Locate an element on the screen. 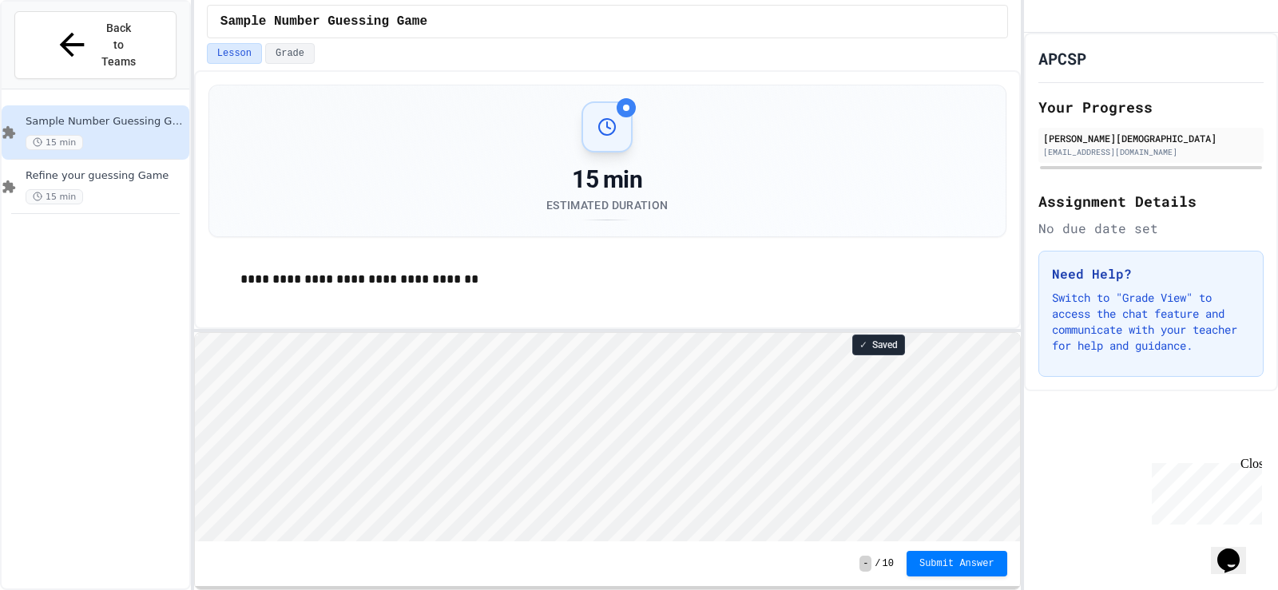  button: Submit Answer is located at coordinates (957, 564).